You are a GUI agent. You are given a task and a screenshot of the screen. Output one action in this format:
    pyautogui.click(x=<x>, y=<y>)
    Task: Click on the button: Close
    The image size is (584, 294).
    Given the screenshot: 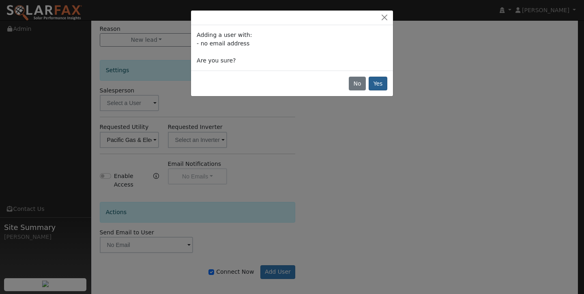 What is the action you would take?
    pyautogui.click(x=385, y=17)
    